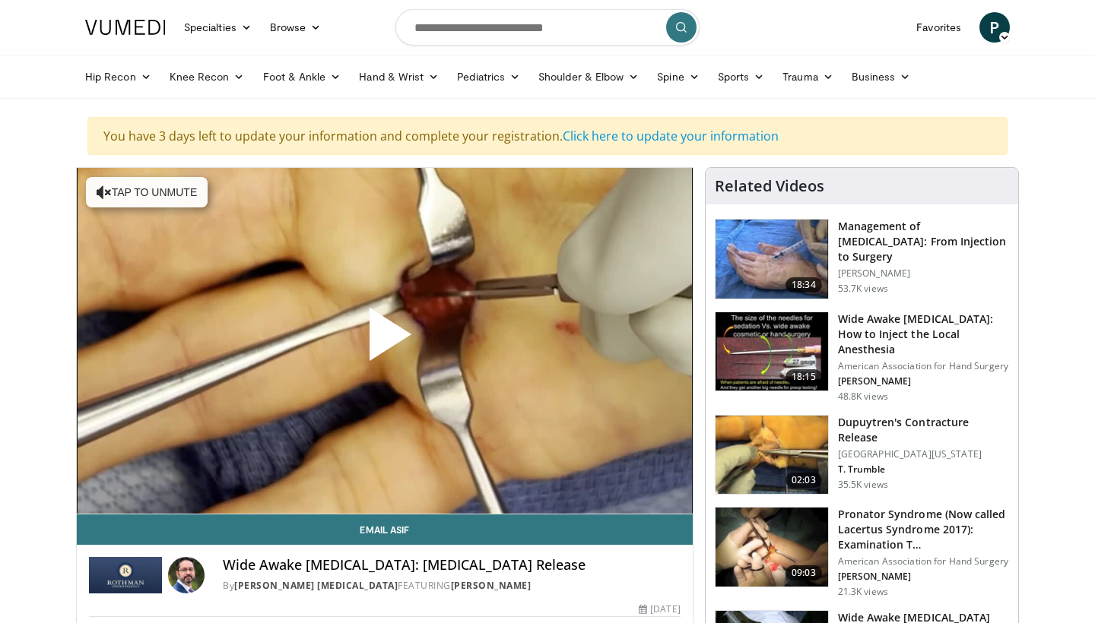 Image resolution: width=1095 pixels, height=623 pixels. What do you see at coordinates (125, 27) in the screenshot?
I see `img: VuMedi Logo` at bounding box center [125, 27].